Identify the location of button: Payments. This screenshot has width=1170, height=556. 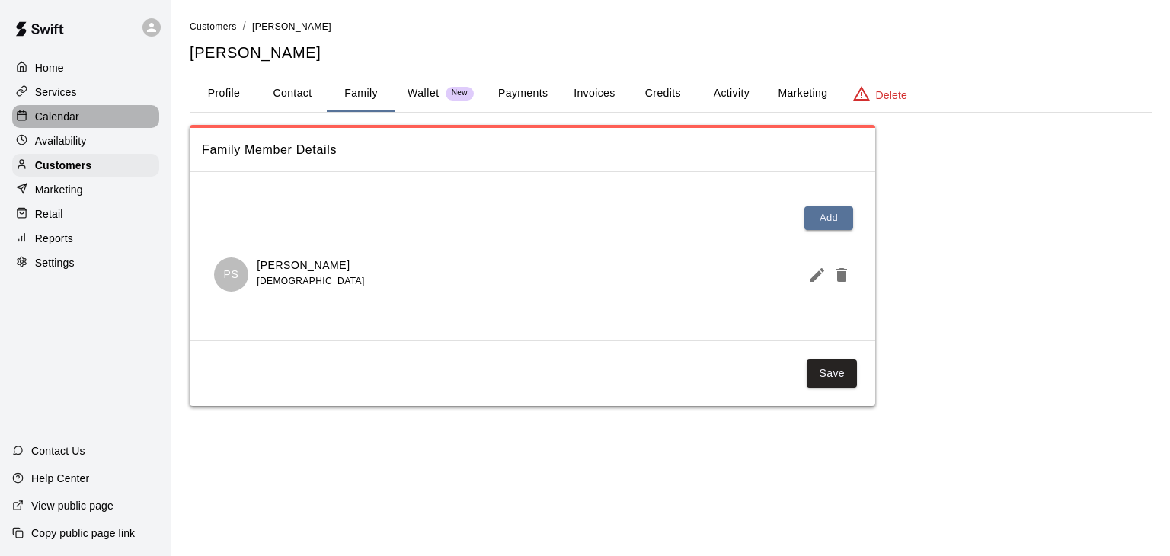
(523, 94).